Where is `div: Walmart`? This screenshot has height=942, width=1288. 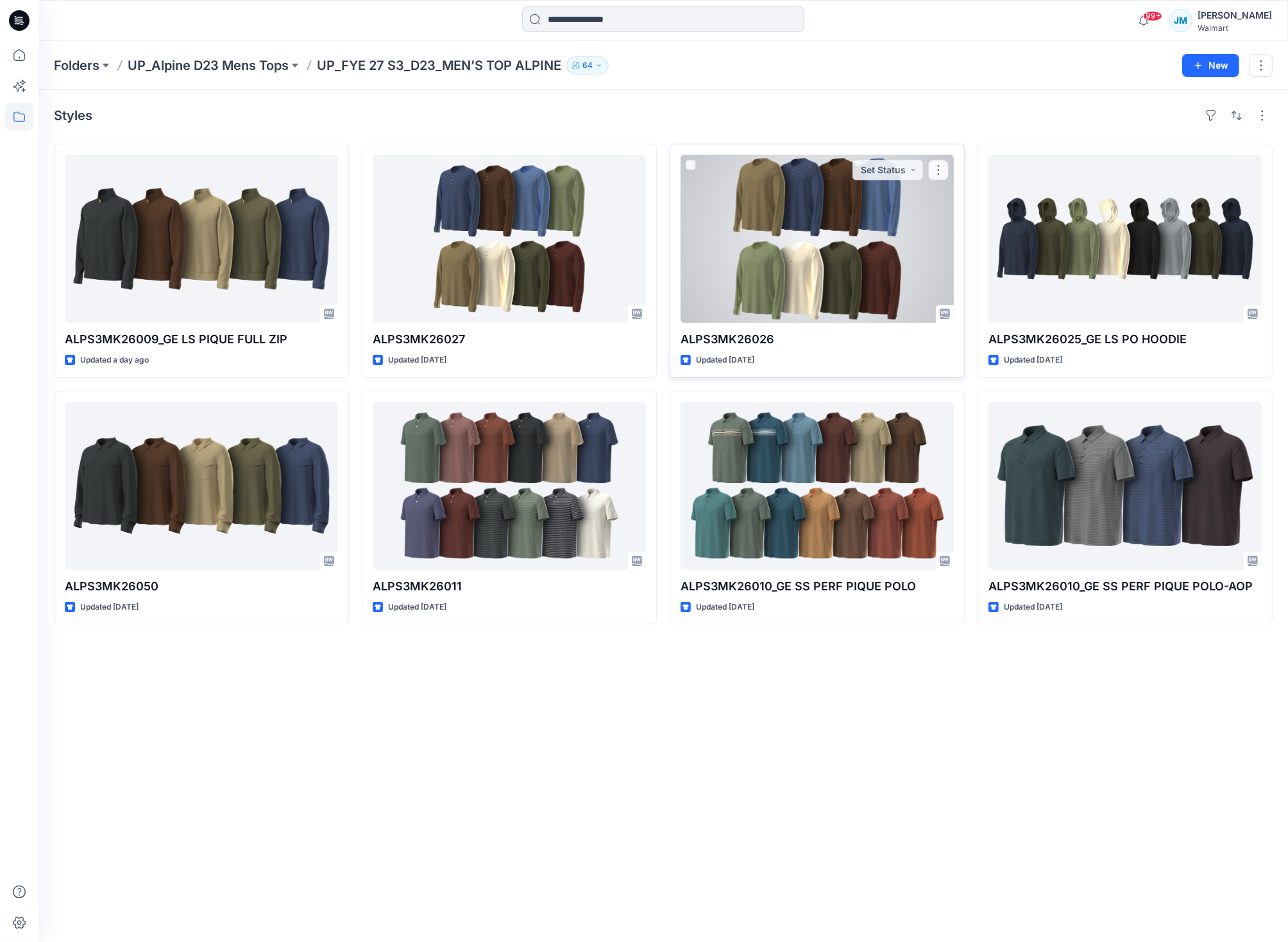 div: Walmart is located at coordinates (1235, 27).